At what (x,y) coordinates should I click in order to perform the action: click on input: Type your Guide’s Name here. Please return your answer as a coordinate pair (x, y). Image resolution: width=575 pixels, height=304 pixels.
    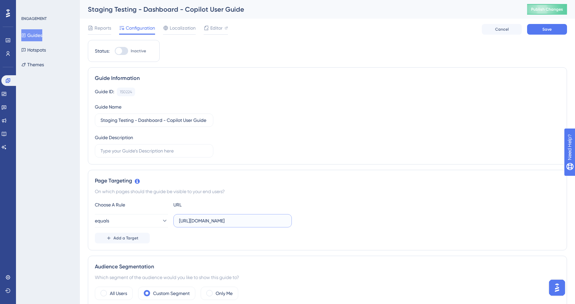
    Looking at the image, I should click on (154, 120).